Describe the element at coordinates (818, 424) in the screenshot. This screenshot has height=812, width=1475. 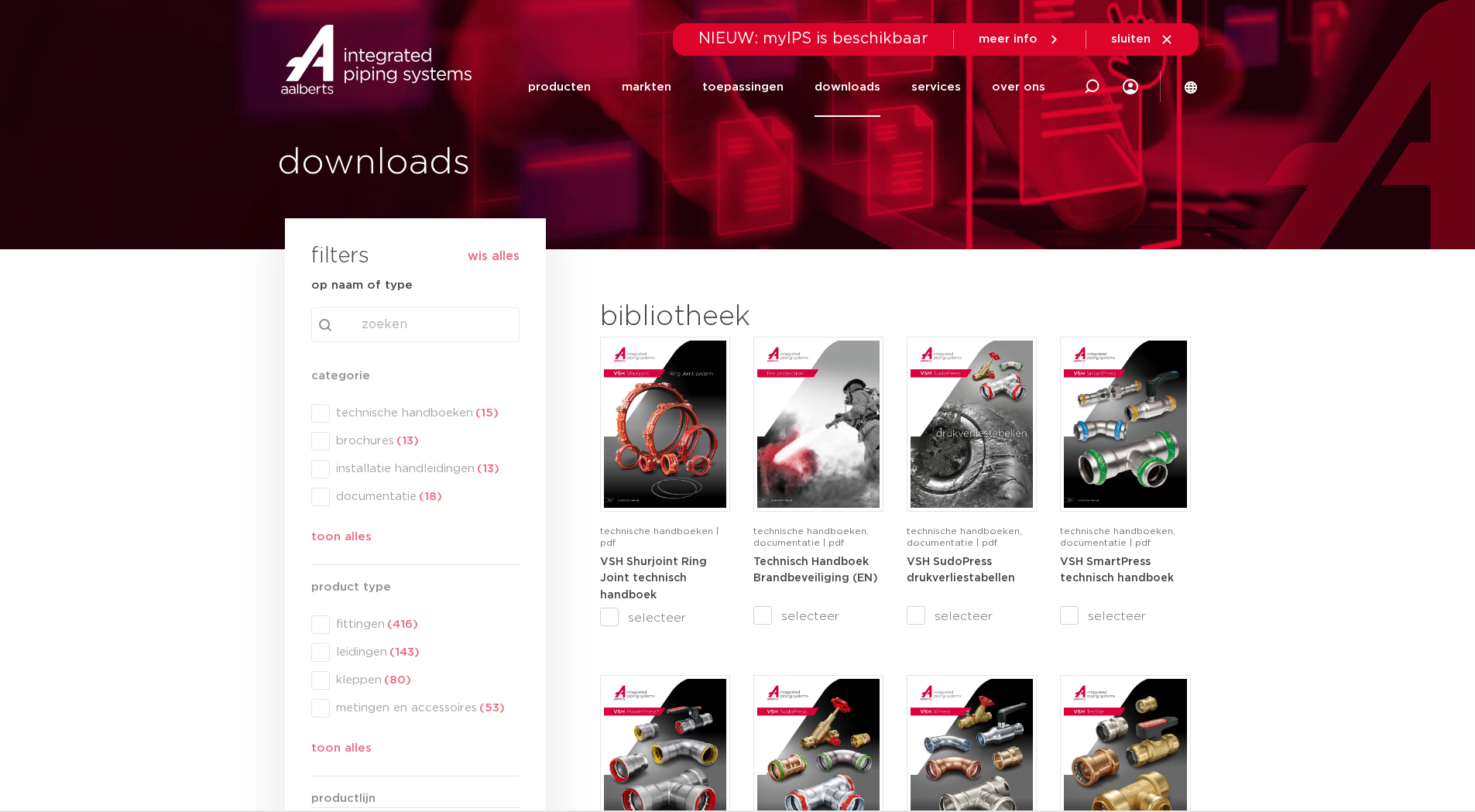
I see `img: FireProtection_A4TM_5007915_2025_2.0_EN-pdf.jpg` at that location.